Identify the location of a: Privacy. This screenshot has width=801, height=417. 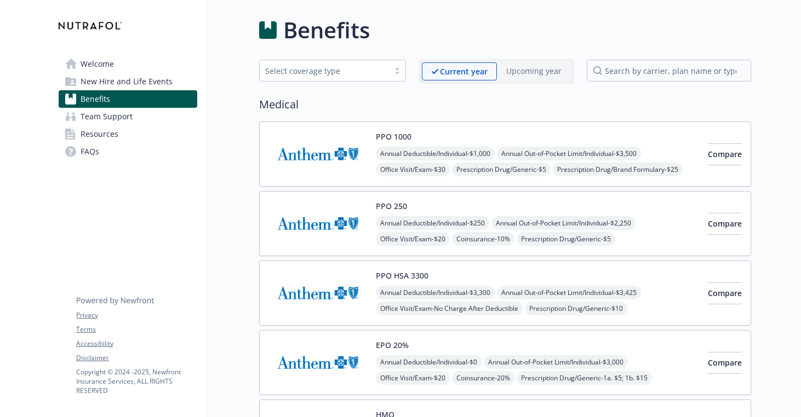
(136, 316).